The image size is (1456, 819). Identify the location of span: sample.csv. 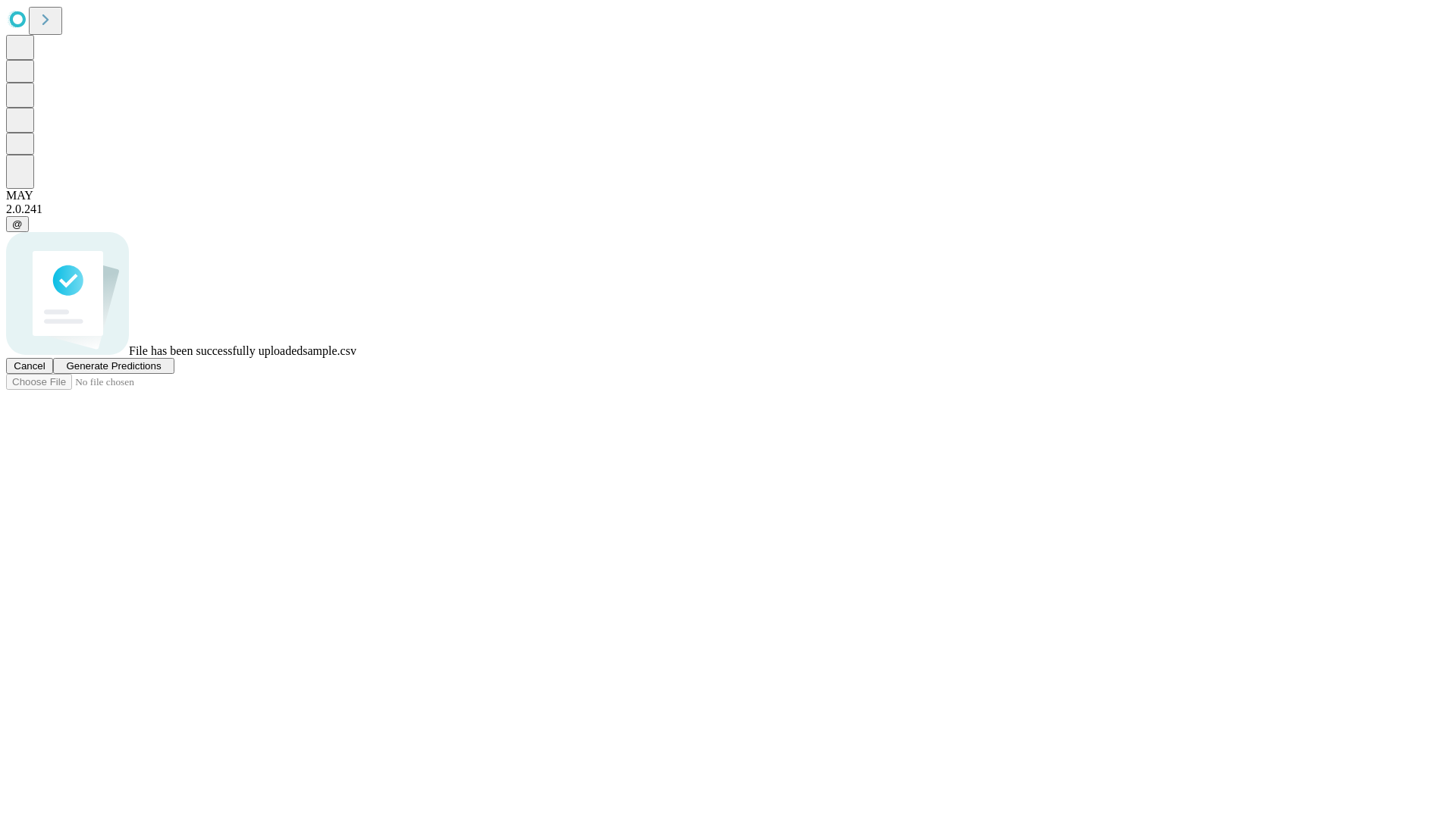
(330, 350).